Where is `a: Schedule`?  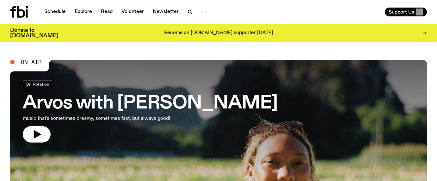
a: Schedule is located at coordinates (55, 12).